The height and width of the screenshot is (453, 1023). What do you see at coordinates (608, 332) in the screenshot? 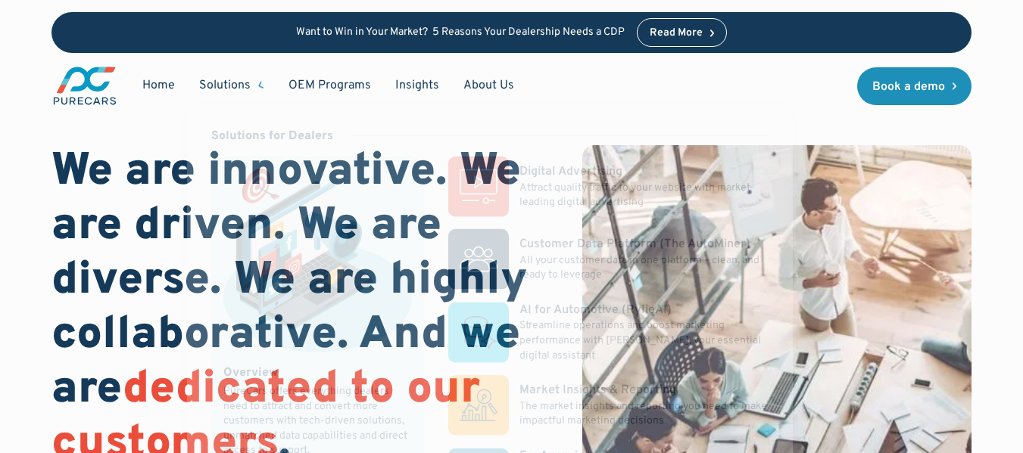
I see `a: AI for Automotive (RylieAI)Streamline operations and boost marketing performance with [PERSON_NAM...` at bounding box center [608, 332].